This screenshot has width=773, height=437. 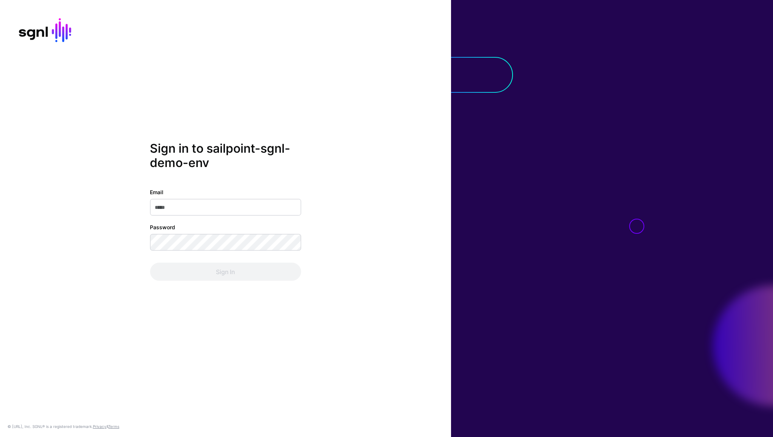 I want to click on a: Terms, so click(x=114, y=427).